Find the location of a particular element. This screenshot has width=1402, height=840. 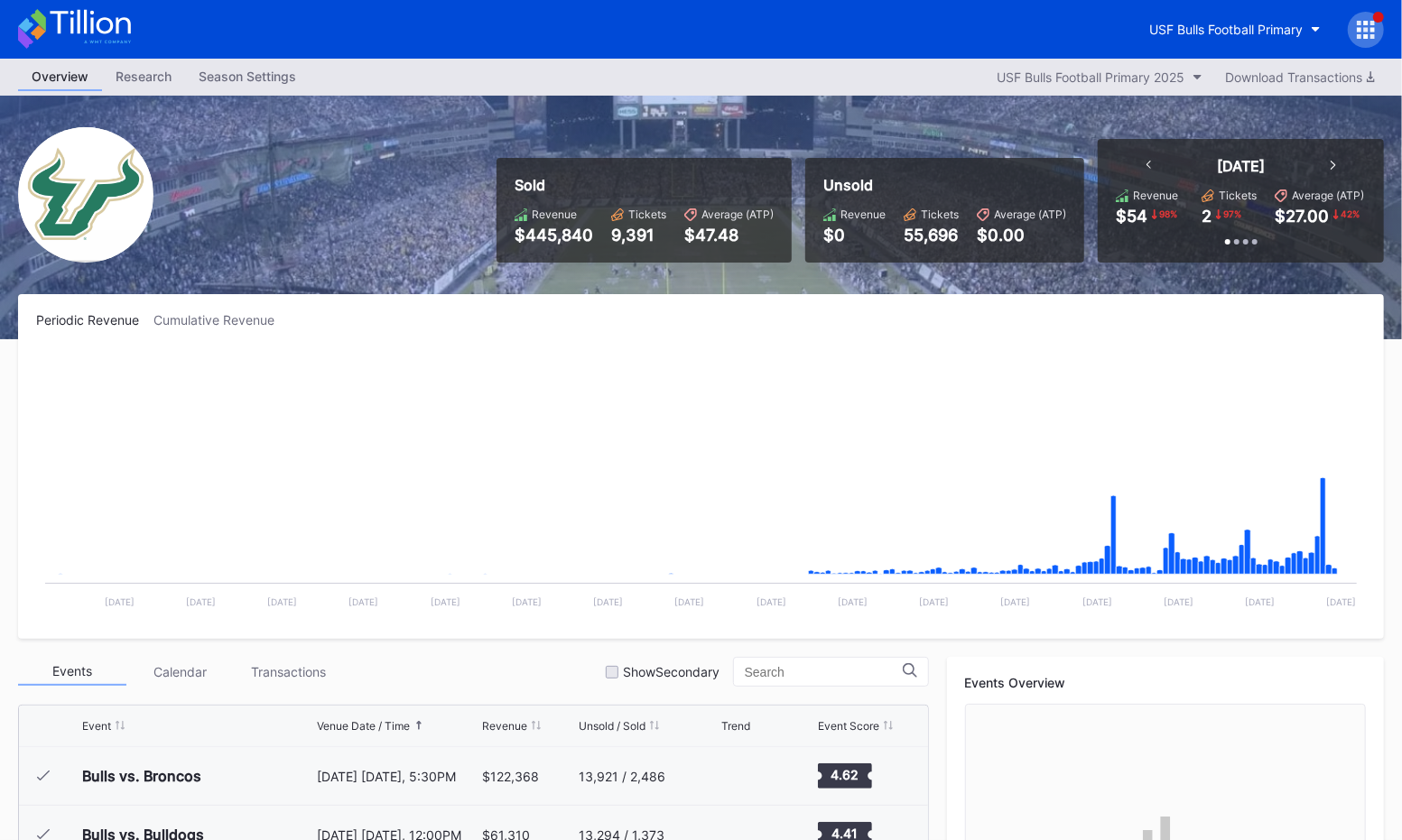

div: Transactions is located at coordinates (289, 671).